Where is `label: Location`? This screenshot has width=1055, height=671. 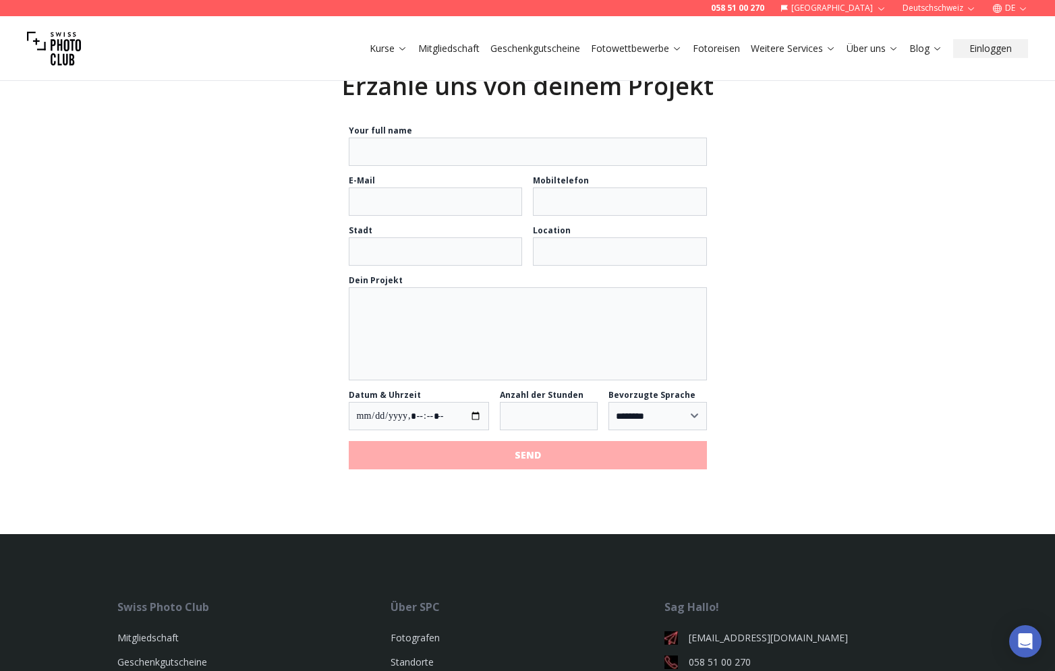
label: Location is located at coordinates (552, 230).